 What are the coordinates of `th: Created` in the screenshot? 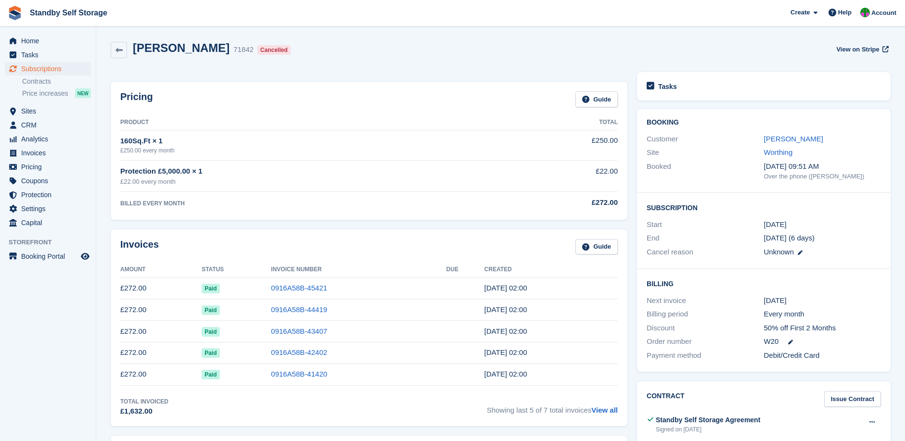 It's located at (551, 270).